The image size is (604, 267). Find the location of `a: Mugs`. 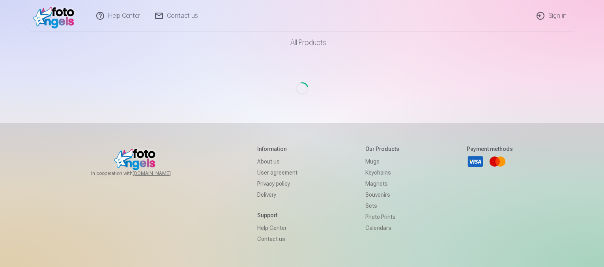

a: Mugs is located at coordinates (382, 161).